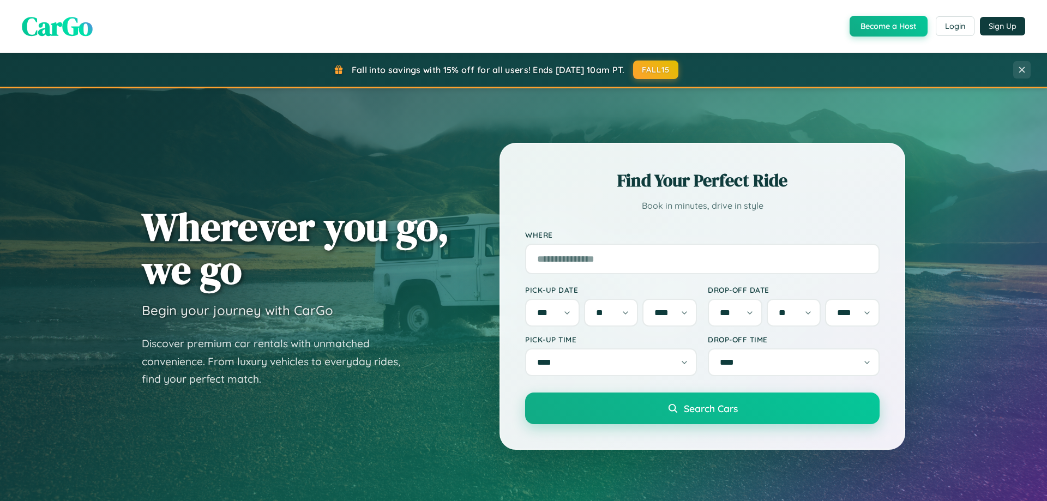 The height and width of the screenshot is (501, 1047). Describe the element at coordinates (656, 70) in the screenshot. I see `button: FALL15` at that location.